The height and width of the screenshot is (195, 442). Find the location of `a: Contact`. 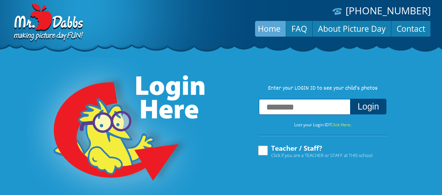

a: Contact is located at coordinates (411, 29).